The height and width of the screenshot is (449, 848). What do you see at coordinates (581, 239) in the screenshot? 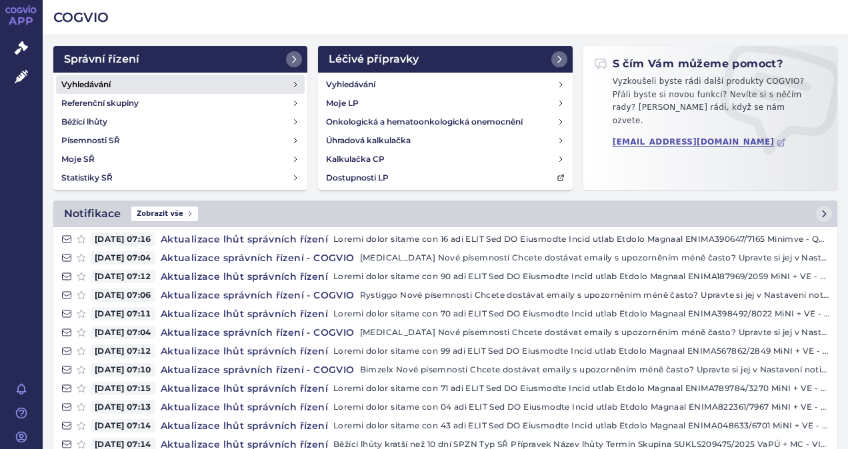
I see `p: Loremi dolor sitame con 16 adi ELIT Sed DO Eiusmodte Incid utlab Etdolo Magnaal ENIMA390647/7165 ...` at bounding box center [581, 239].